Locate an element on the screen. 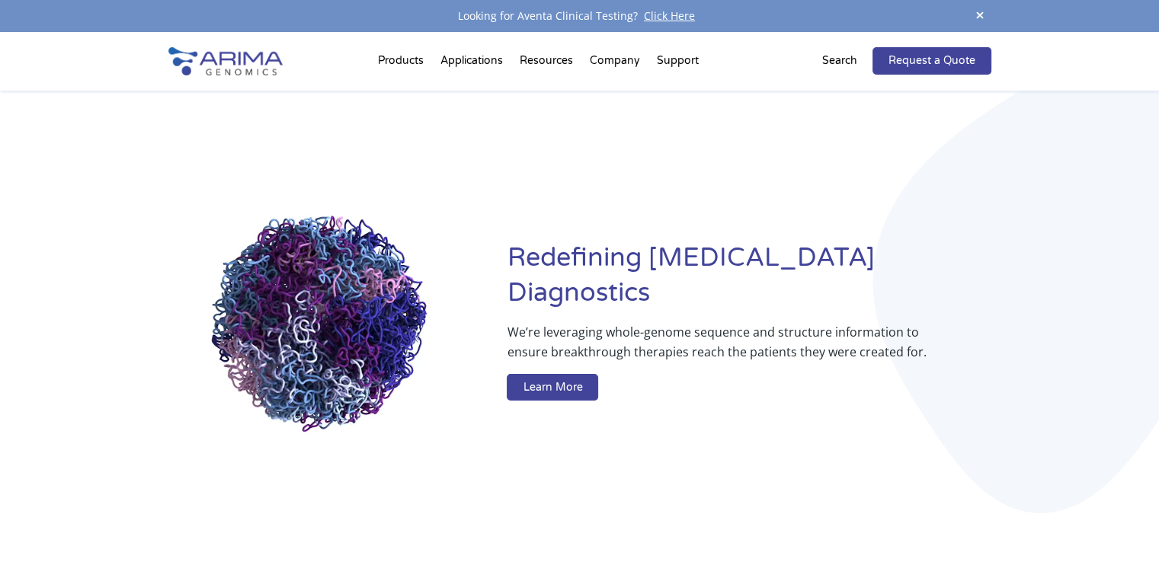 This screenshot has width=1159, height=562. div: Looking for Aventa Clinical Testing? is located at coordinates (580, 16).